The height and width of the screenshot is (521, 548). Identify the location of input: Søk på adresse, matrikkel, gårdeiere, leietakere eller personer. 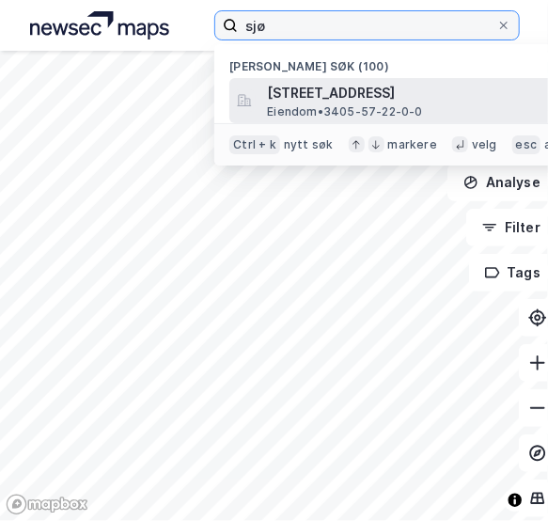
(366, 25).